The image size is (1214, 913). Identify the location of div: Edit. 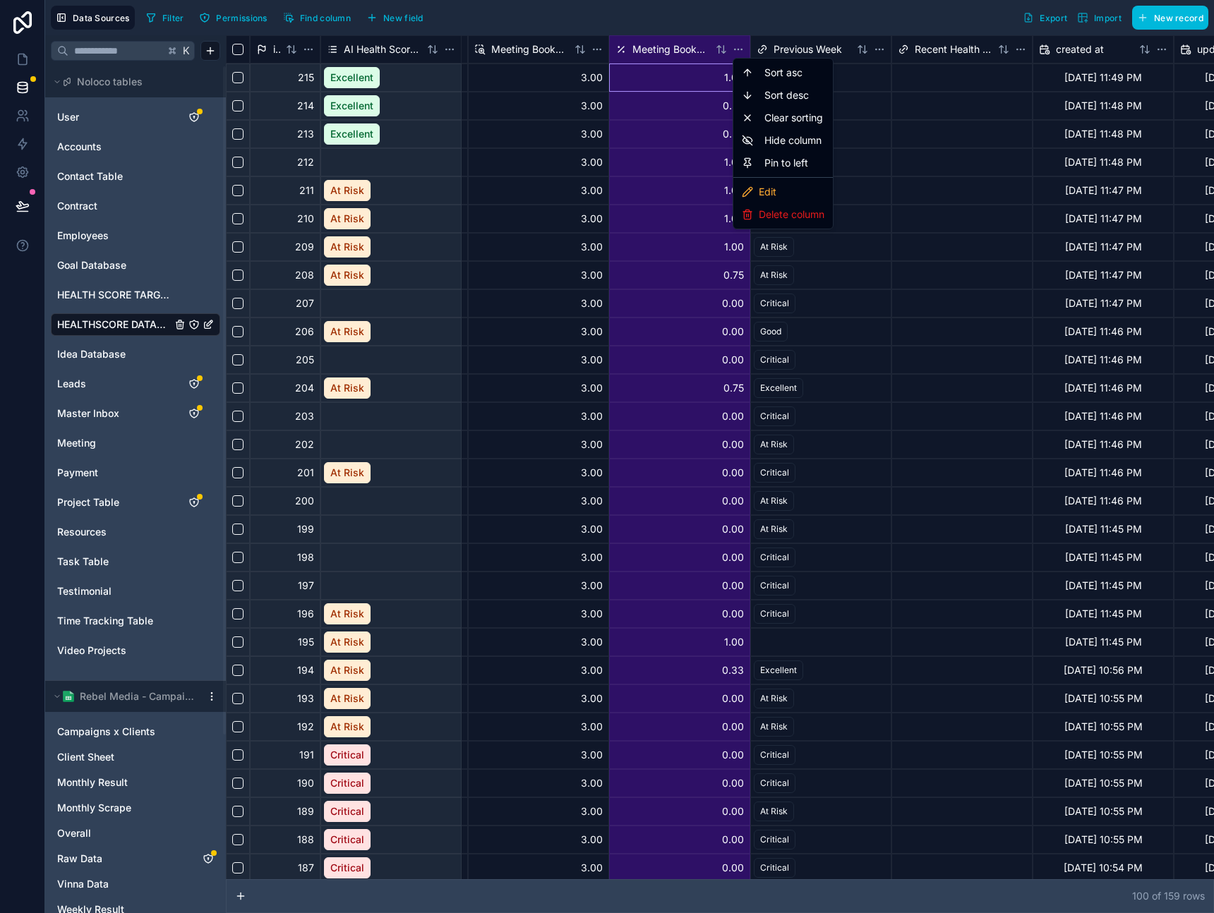
(783, 192).